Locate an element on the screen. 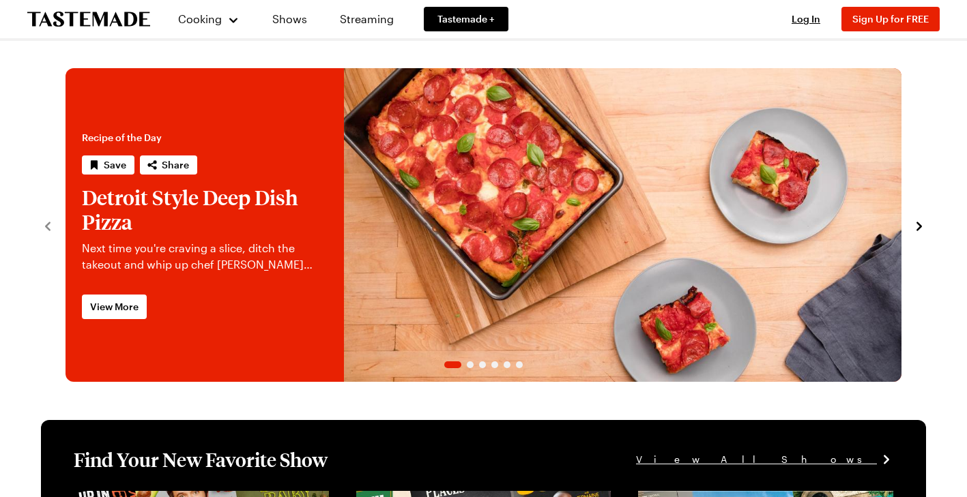 This screenshot has width=967, height=497. a: View All Shows is located at coordinates (764, 460).